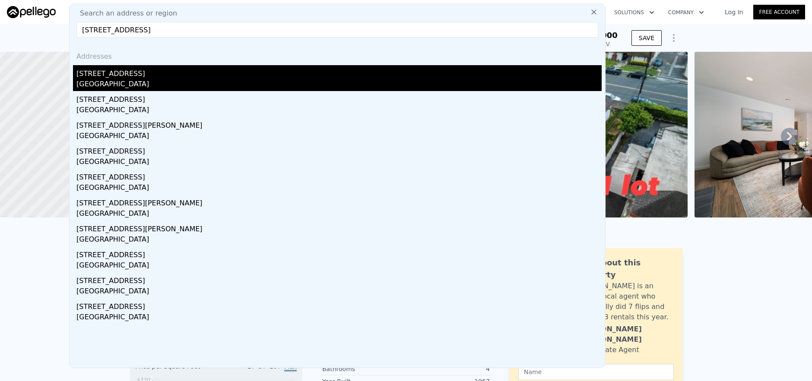  Describe the element at coordinates (634, 13) in the screenshot. I see `button: Solutions` at that location.